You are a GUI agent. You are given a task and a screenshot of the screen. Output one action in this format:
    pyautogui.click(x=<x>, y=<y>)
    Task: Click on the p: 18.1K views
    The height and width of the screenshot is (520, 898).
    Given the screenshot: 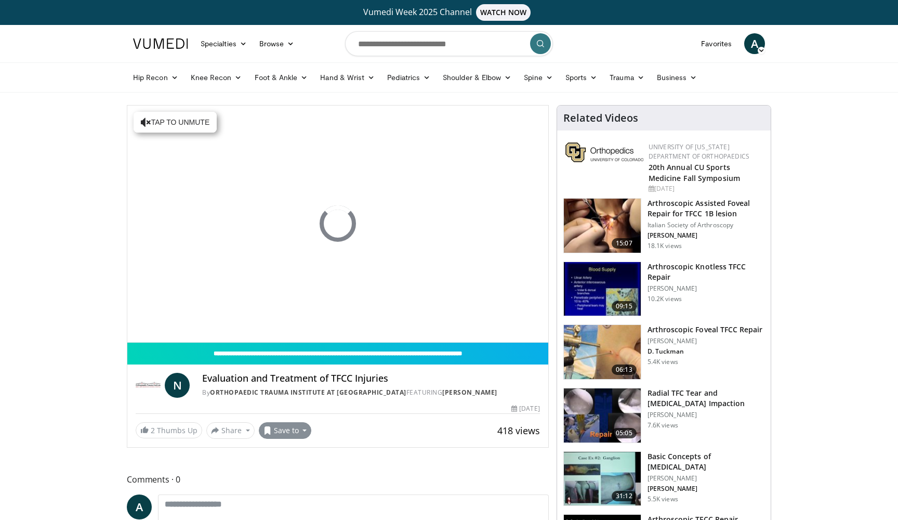 What is the action you would take?
    pyautogui.click(x=665, y=246)
    